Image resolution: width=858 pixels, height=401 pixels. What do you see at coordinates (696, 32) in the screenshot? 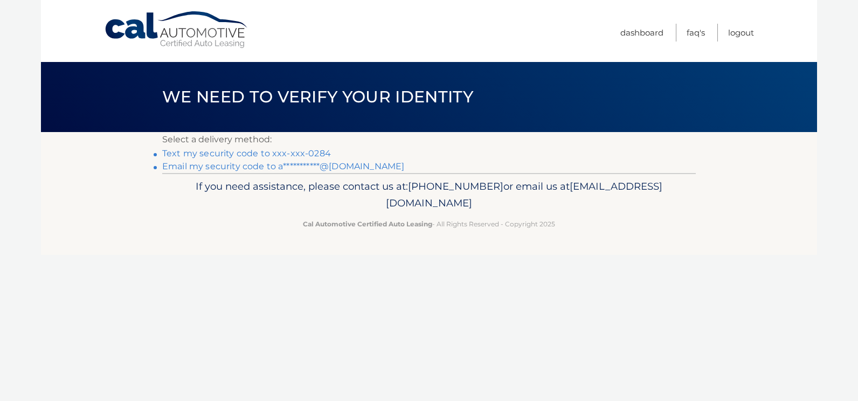
I see `a: FAQ's` at bounding box center [696, 32].